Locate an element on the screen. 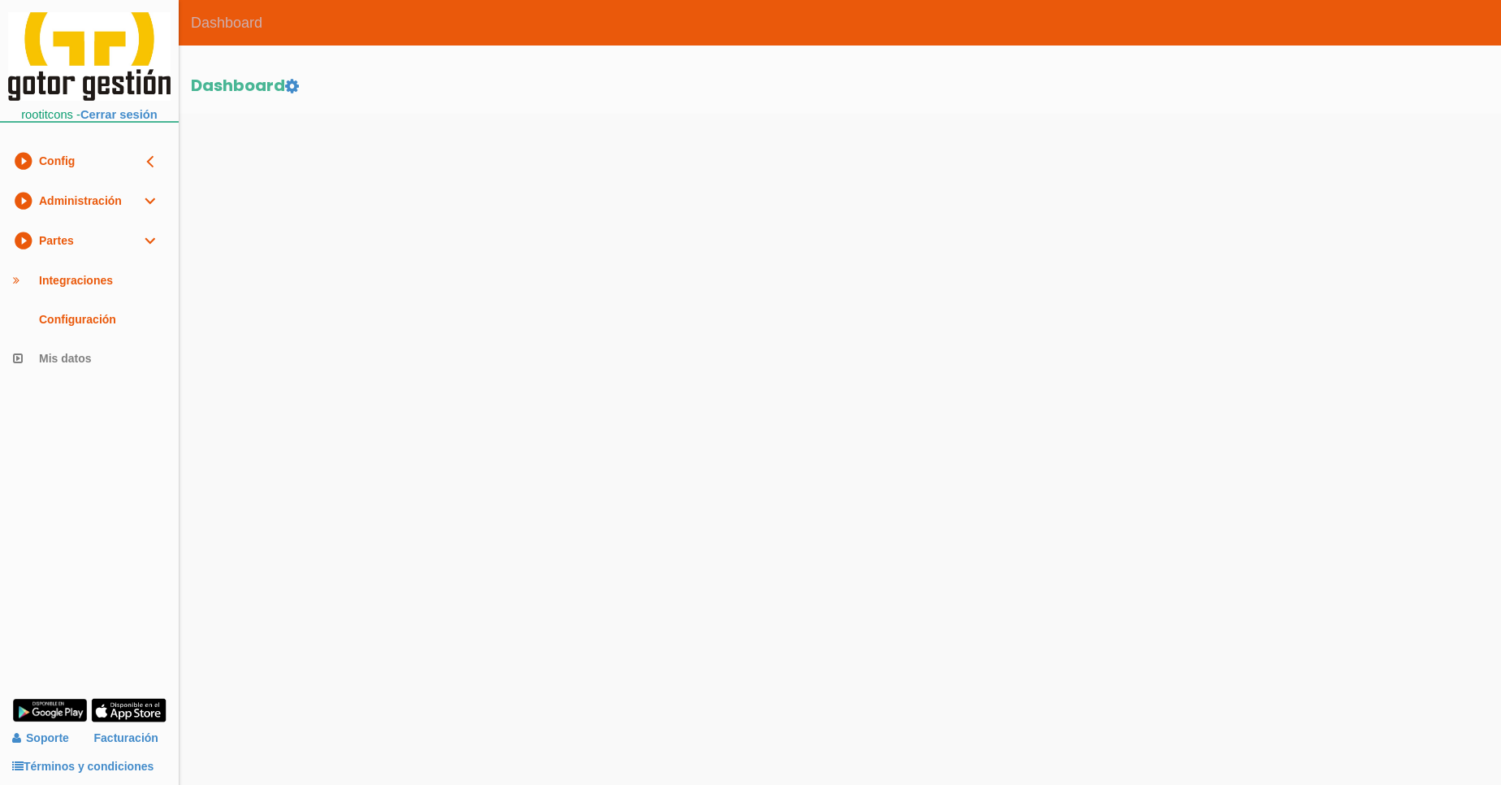 The width and height of the screenshot is (1501, 785). a: Términos y condiciones is located at coordinates (83, 766).